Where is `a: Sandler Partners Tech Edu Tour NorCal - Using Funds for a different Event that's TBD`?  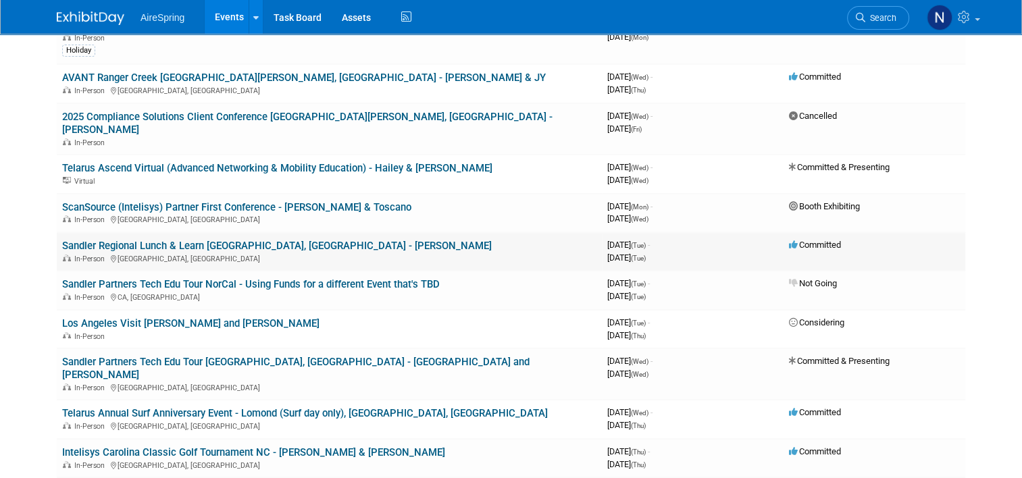 a: Sandler Partners Tech Edu Tour NorCal - Using Funds for a different Event that's TBD is located at coordinates (251, 284).